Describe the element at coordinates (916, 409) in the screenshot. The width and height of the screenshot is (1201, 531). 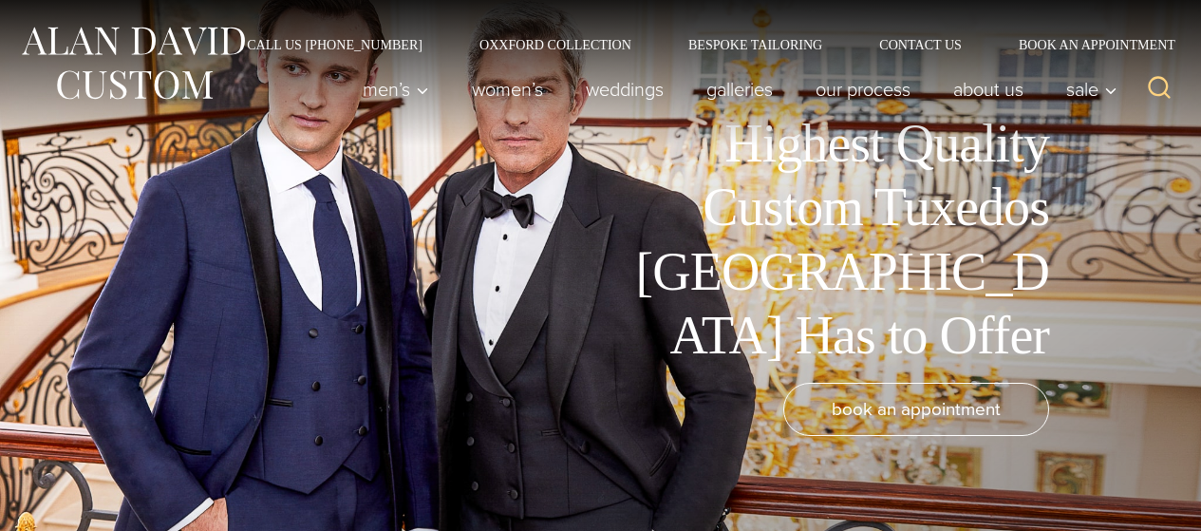
I see `a: book an appointment` at that location.